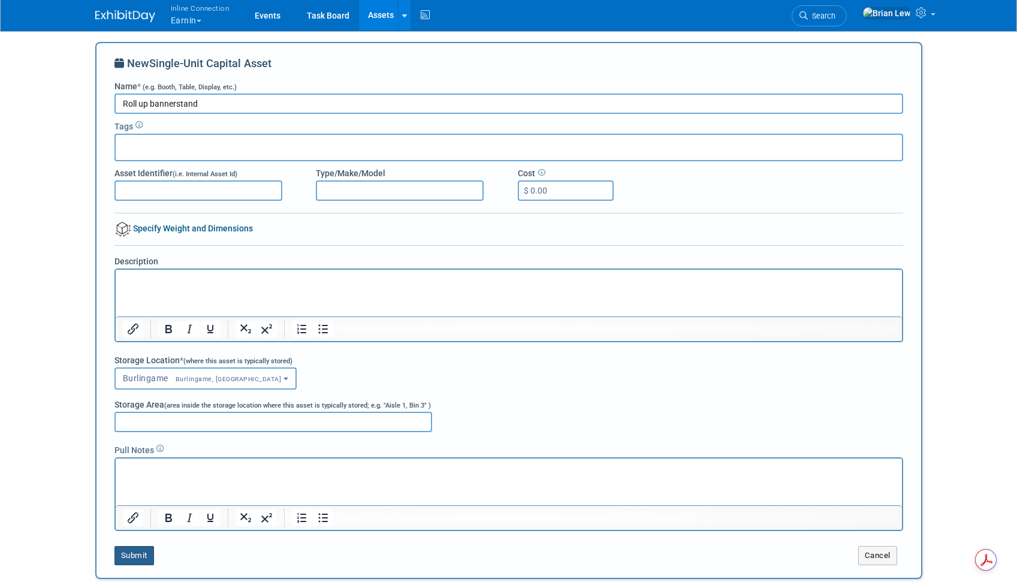 This screenshot has height=585, width=1017. I want to click on label: Storage Location, so click(203, 360).